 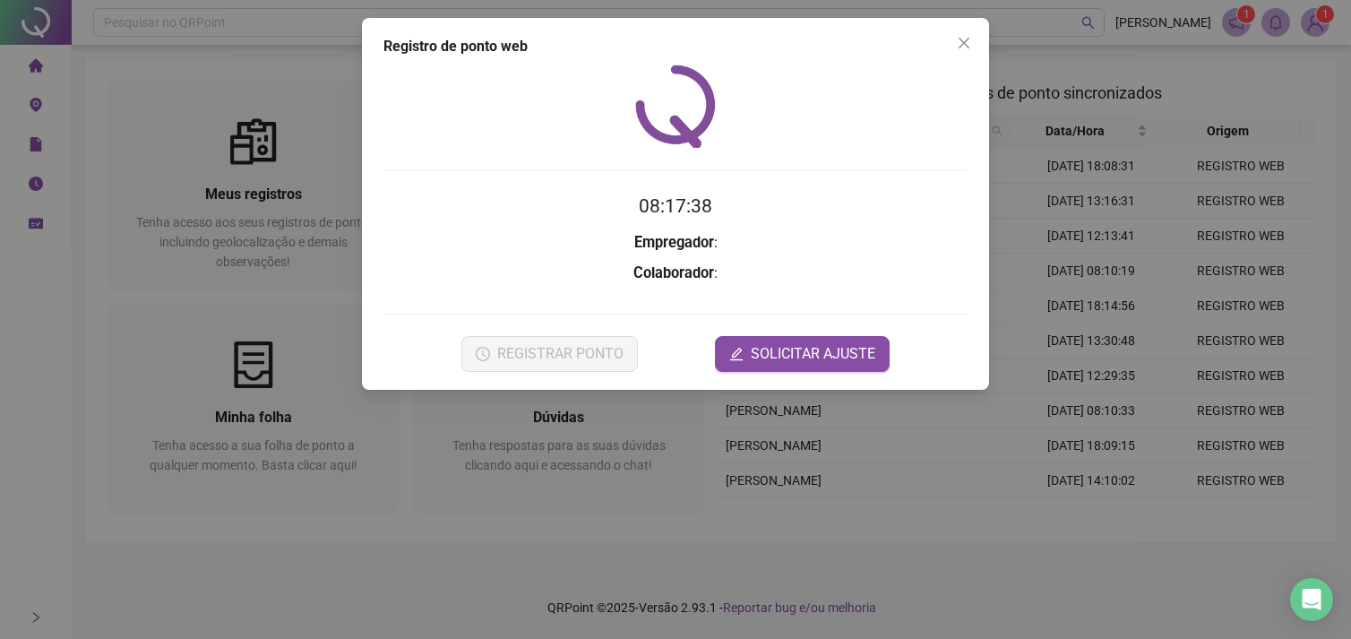 I want to click on button: editSOLICITAR AJUSTE, so click(x=802, y=354).